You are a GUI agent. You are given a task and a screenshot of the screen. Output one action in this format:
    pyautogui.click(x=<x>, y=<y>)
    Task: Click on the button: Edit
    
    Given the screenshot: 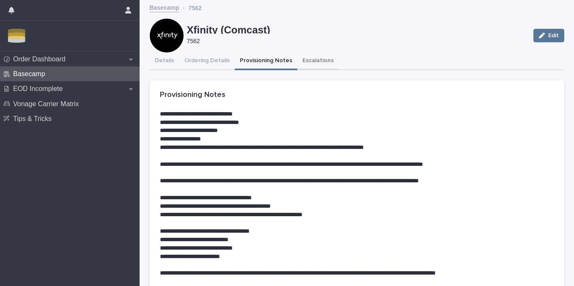 What is the action you would take?
    pyautogui.click(x=548, y=36)
    